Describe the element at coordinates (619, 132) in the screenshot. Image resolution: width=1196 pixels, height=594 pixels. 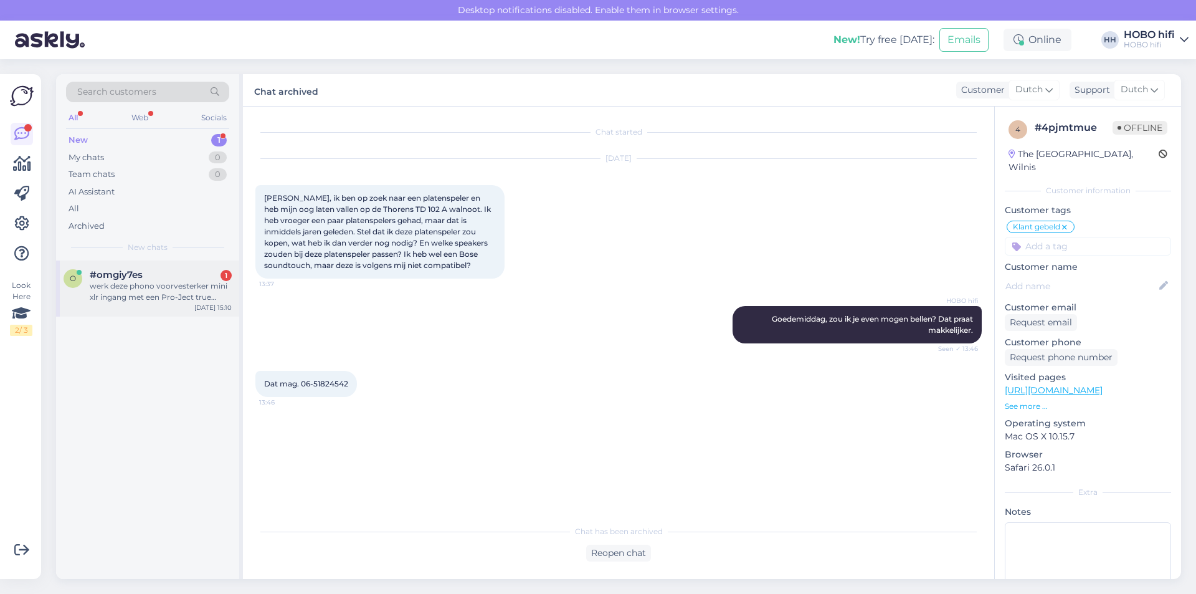
I see `div: Chat started` at that location.